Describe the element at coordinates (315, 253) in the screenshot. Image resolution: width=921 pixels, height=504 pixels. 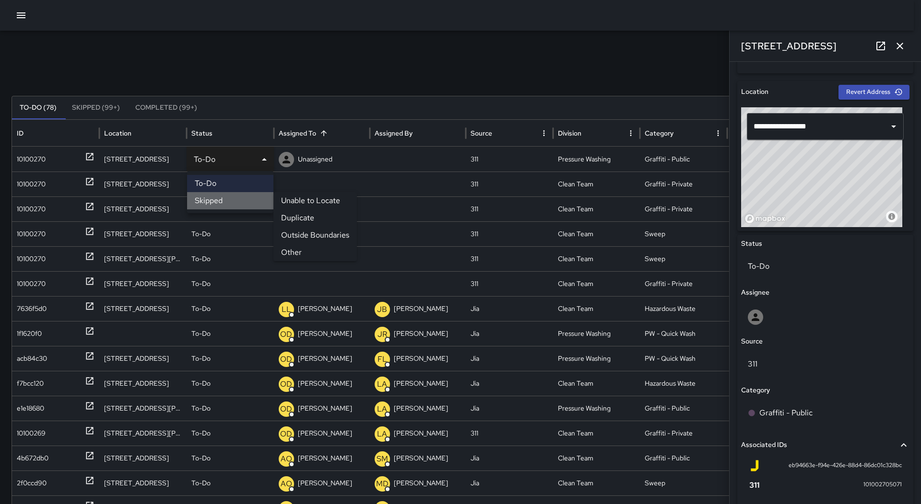
I see `li: Other` at that location.